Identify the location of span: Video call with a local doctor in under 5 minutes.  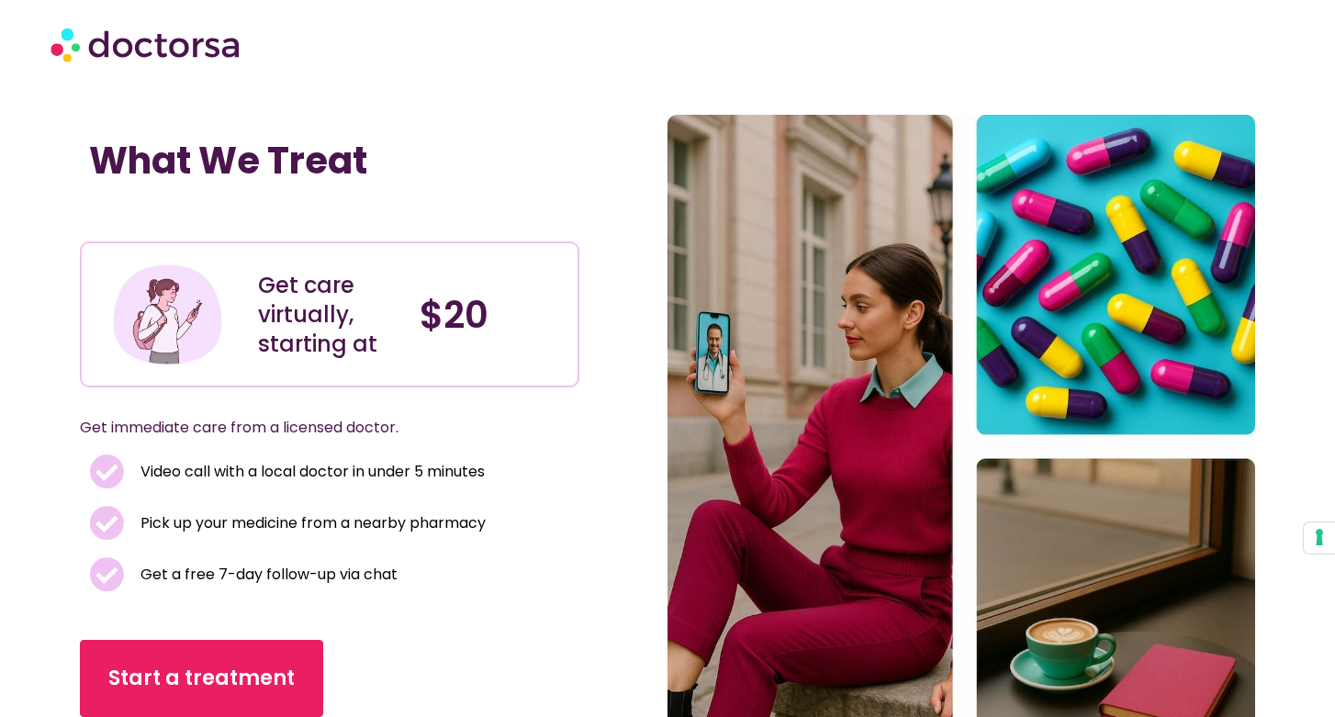
(310, 472).